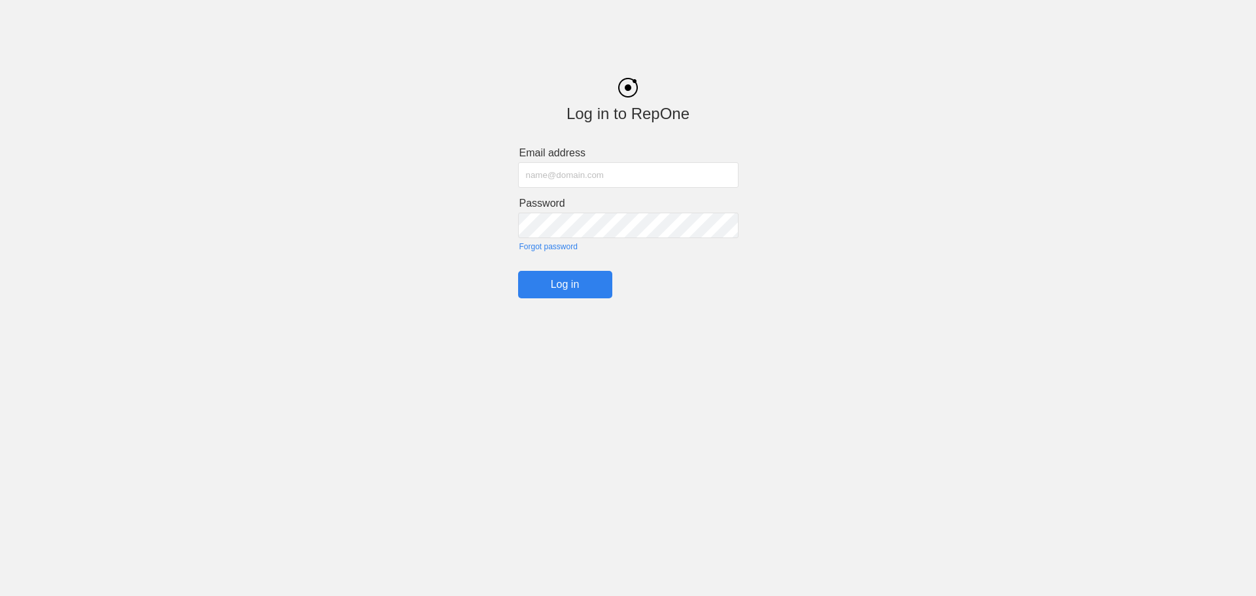 The width and height of the screenshot is (1256, 596). I want to click on div: Chat Widget, so click(1223, 565).